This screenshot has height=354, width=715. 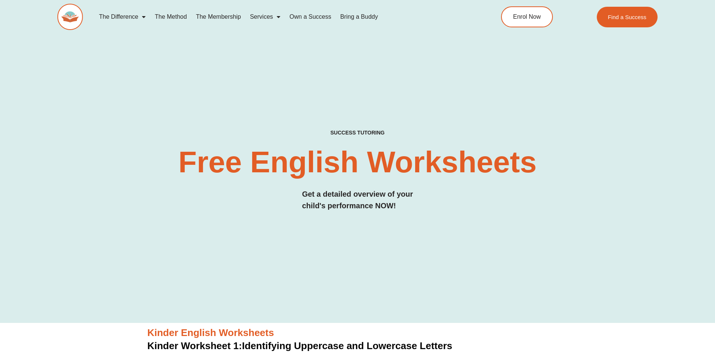 What do you see at coordinates (627, 17) in the screenshot?
I see `span: Find a Success` at bounding box center [627, 17].